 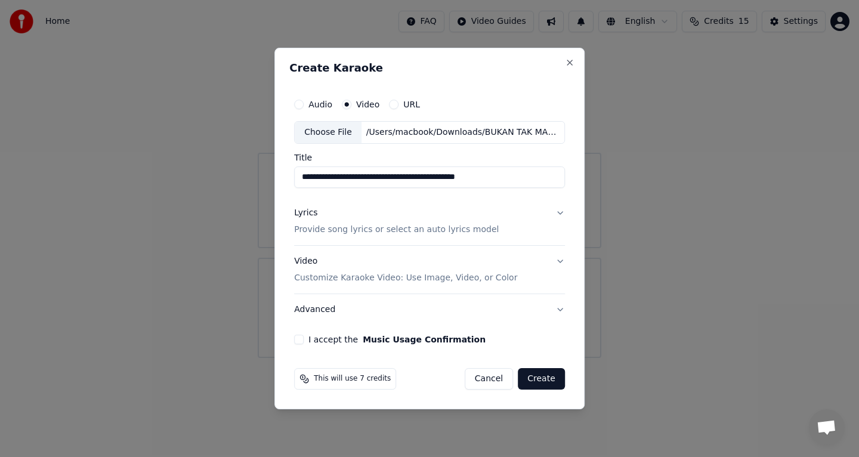 I want to click on label: URL, so click(x=411, y=104).